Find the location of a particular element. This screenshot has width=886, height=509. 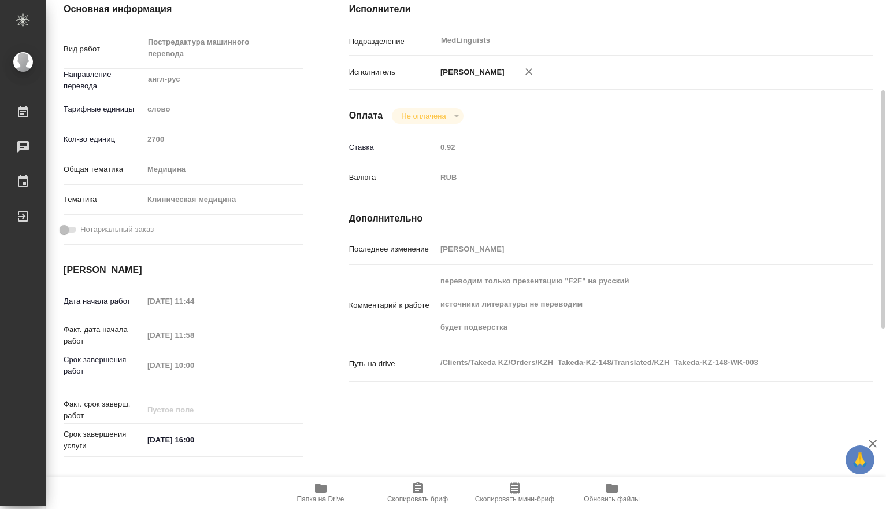

h4: Основная информация is located at coordinates (183, 9).